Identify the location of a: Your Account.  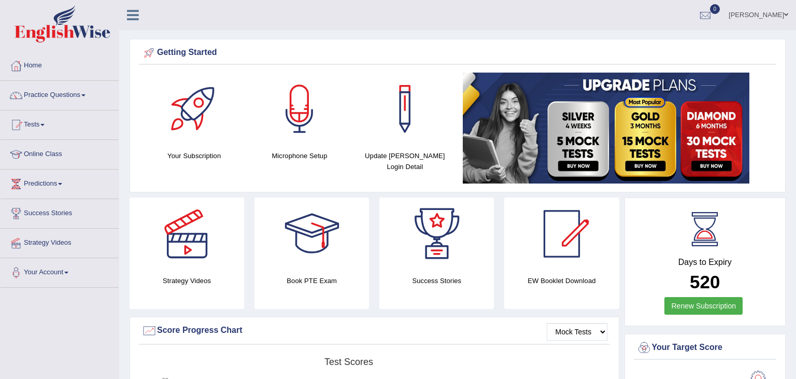
(60, 271).